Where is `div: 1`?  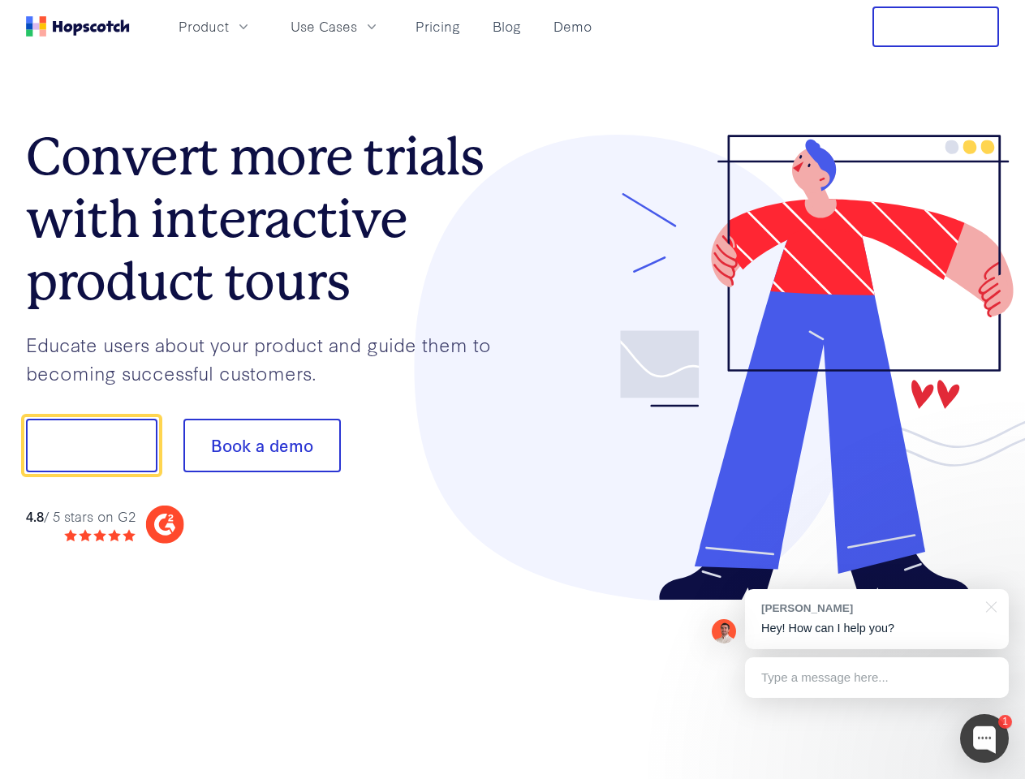 div: 1 is located at coordinates (1004, 721).